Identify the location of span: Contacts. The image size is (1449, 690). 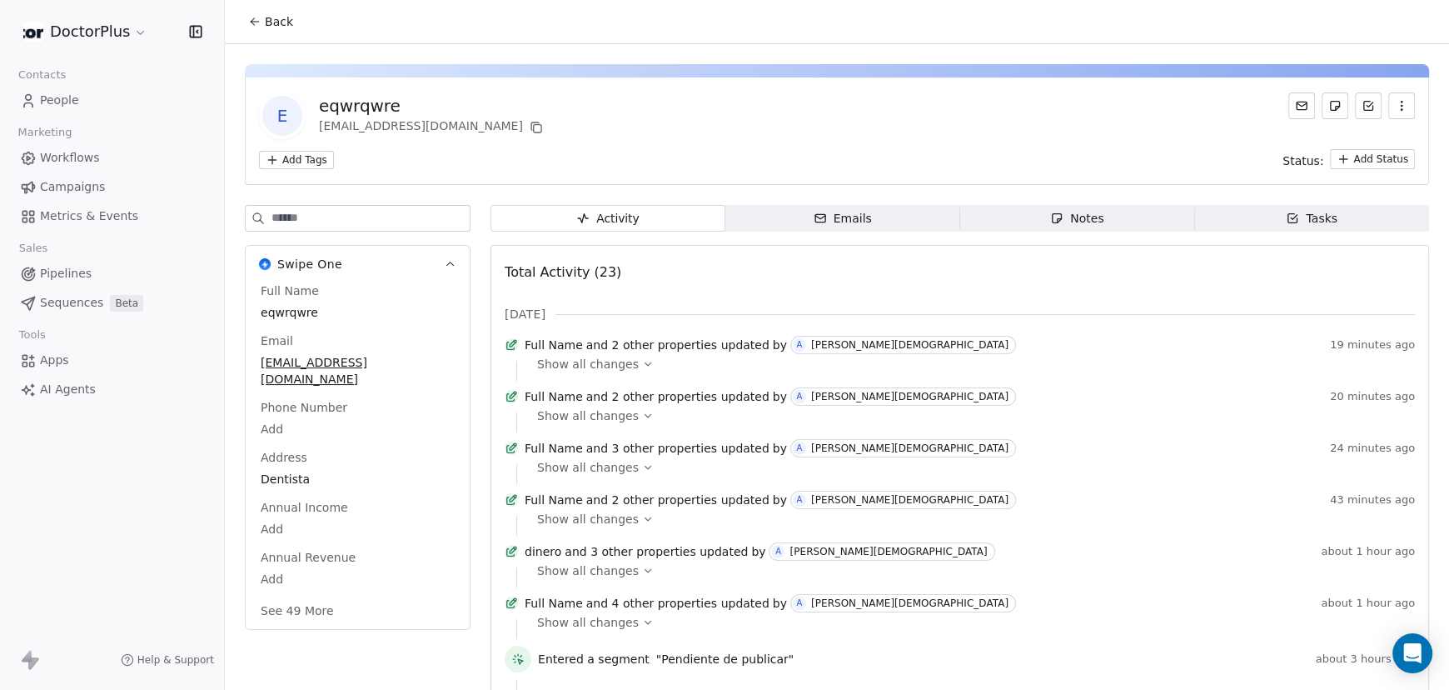
(42, 75).